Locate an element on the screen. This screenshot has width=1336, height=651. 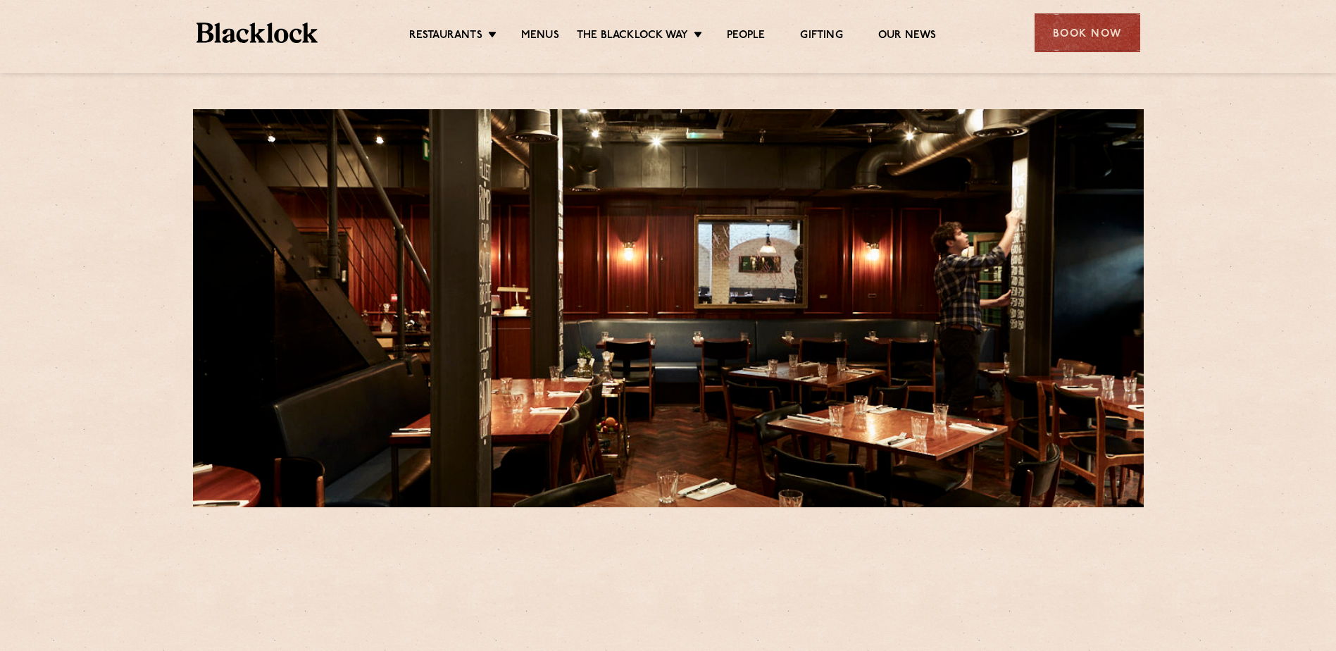
a: The Blacklock Way is located at coordinates (632, 37).